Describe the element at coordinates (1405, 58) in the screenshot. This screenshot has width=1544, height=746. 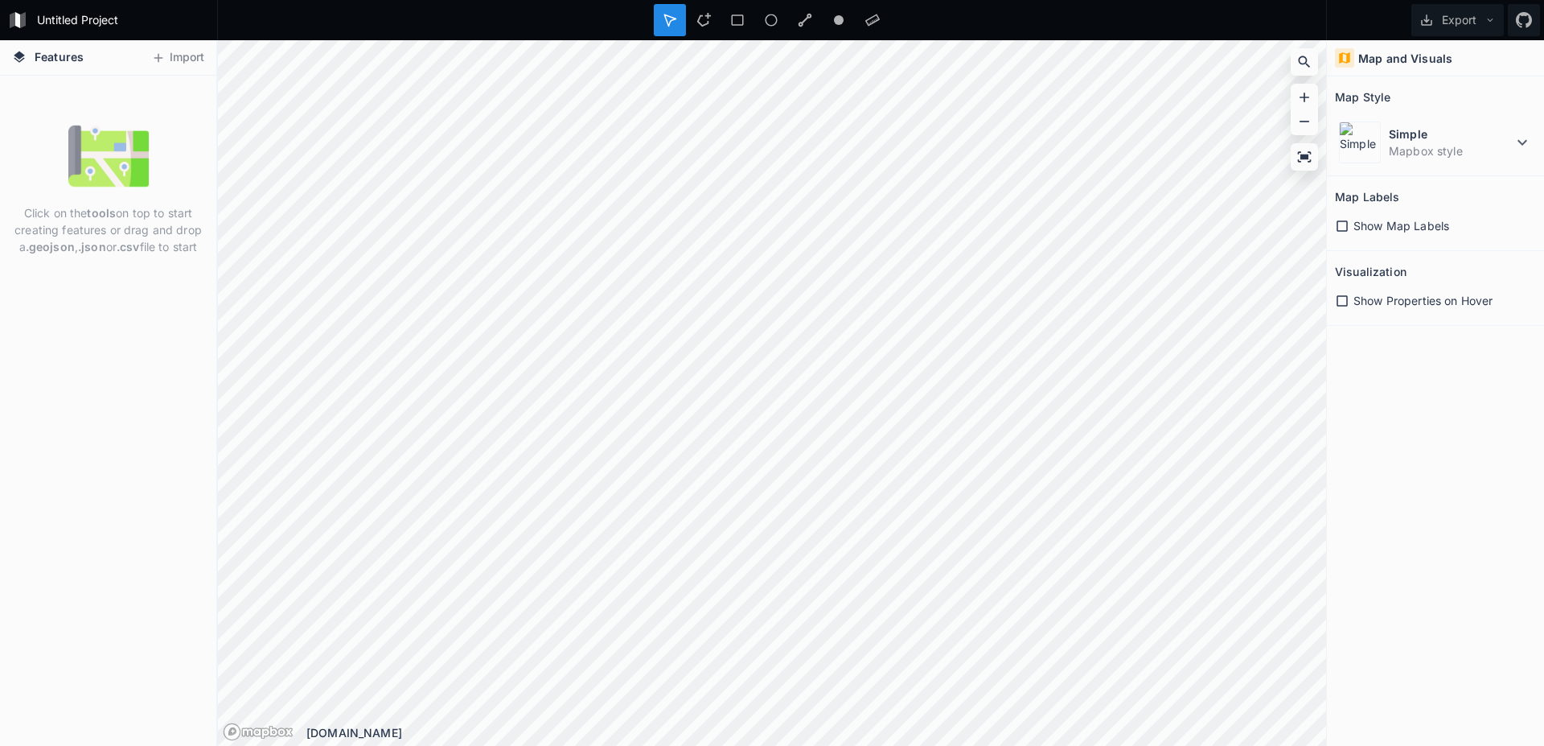
I see `h4: Map and Visuals` at that location.